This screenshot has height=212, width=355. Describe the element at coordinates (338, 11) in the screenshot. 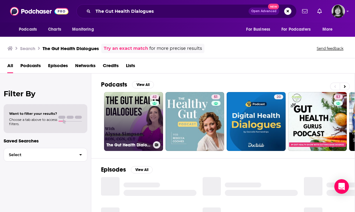

I see `span: Logged in as parkdalepublicity1` at that location.